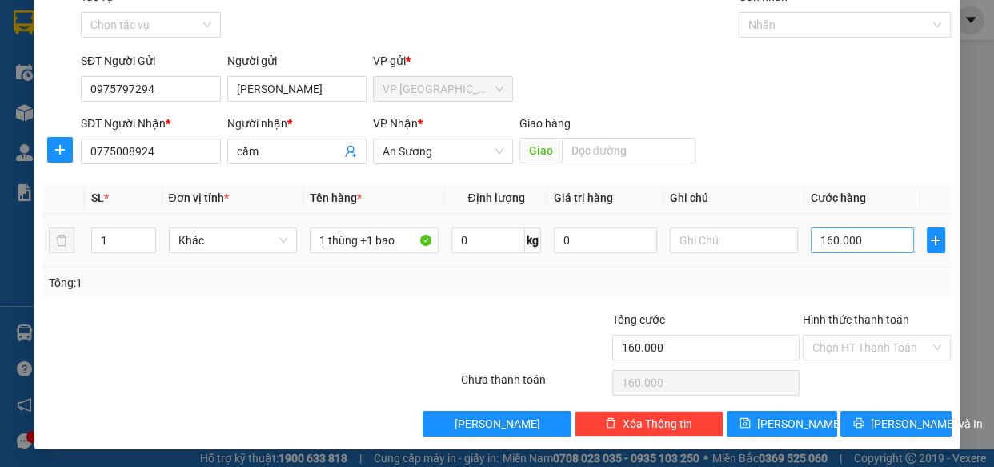  I want to click on span: Nhận:, so click(206, 23).